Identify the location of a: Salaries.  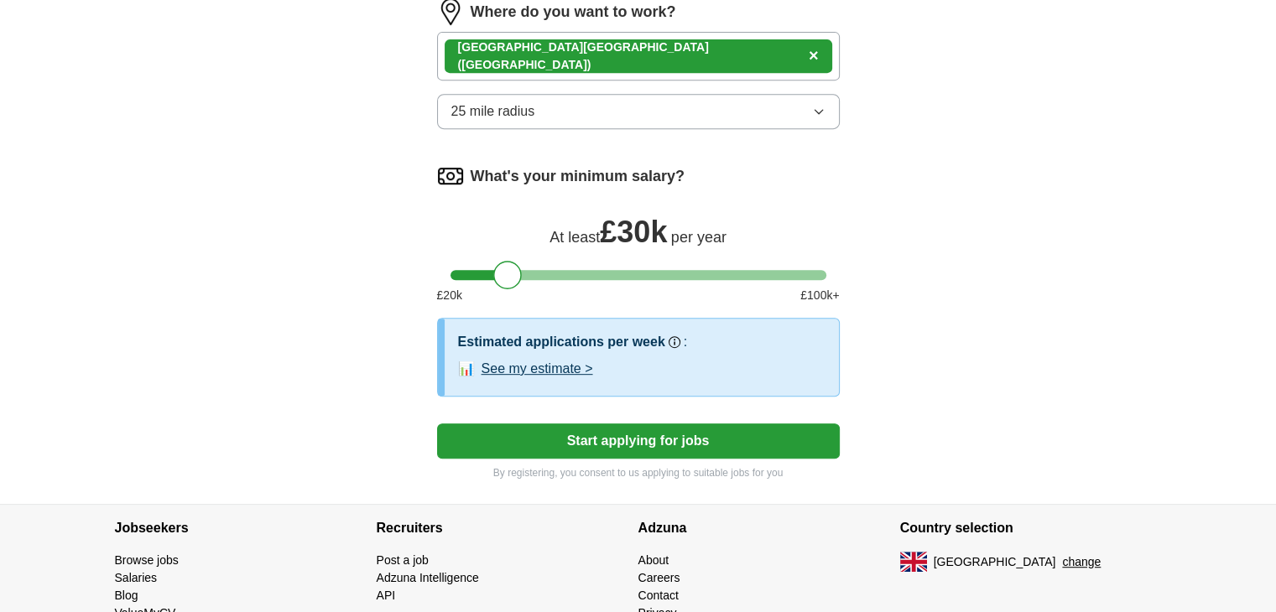
(136, 578).